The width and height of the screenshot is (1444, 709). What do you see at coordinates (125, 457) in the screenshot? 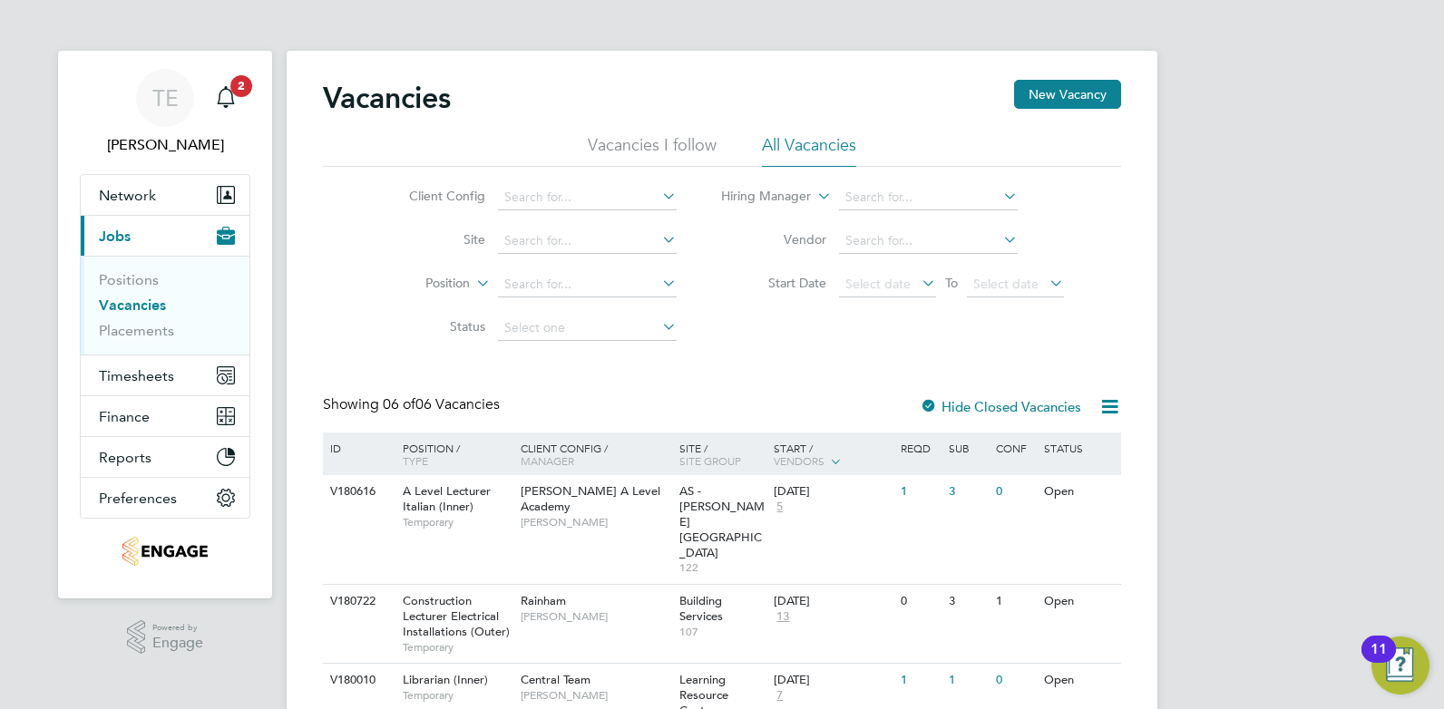
I see `span: Reports` at bounding box center [125, 457].